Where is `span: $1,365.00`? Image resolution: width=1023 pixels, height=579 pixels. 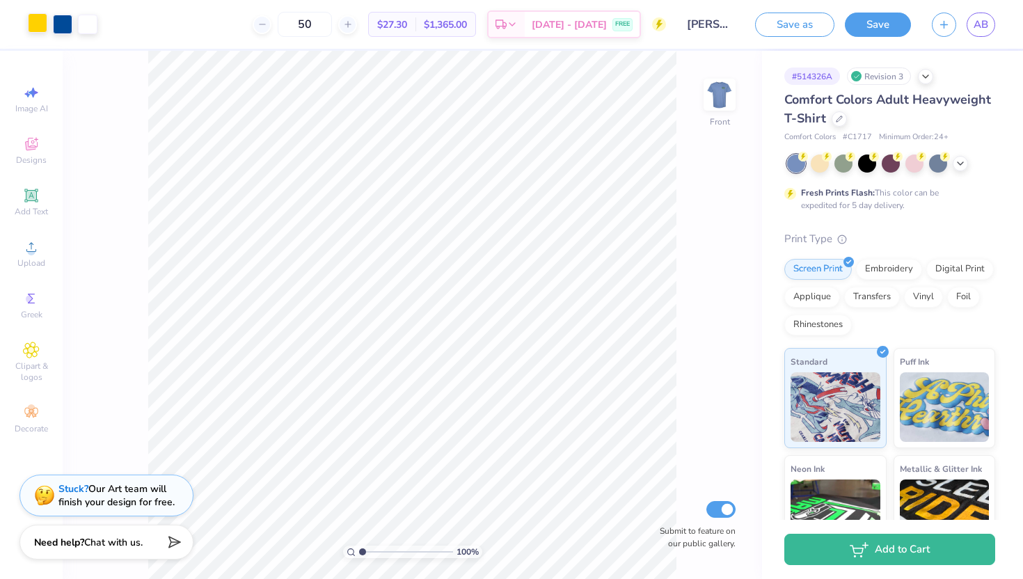 span: $1,365.00 is located at coordinates (445, 24).